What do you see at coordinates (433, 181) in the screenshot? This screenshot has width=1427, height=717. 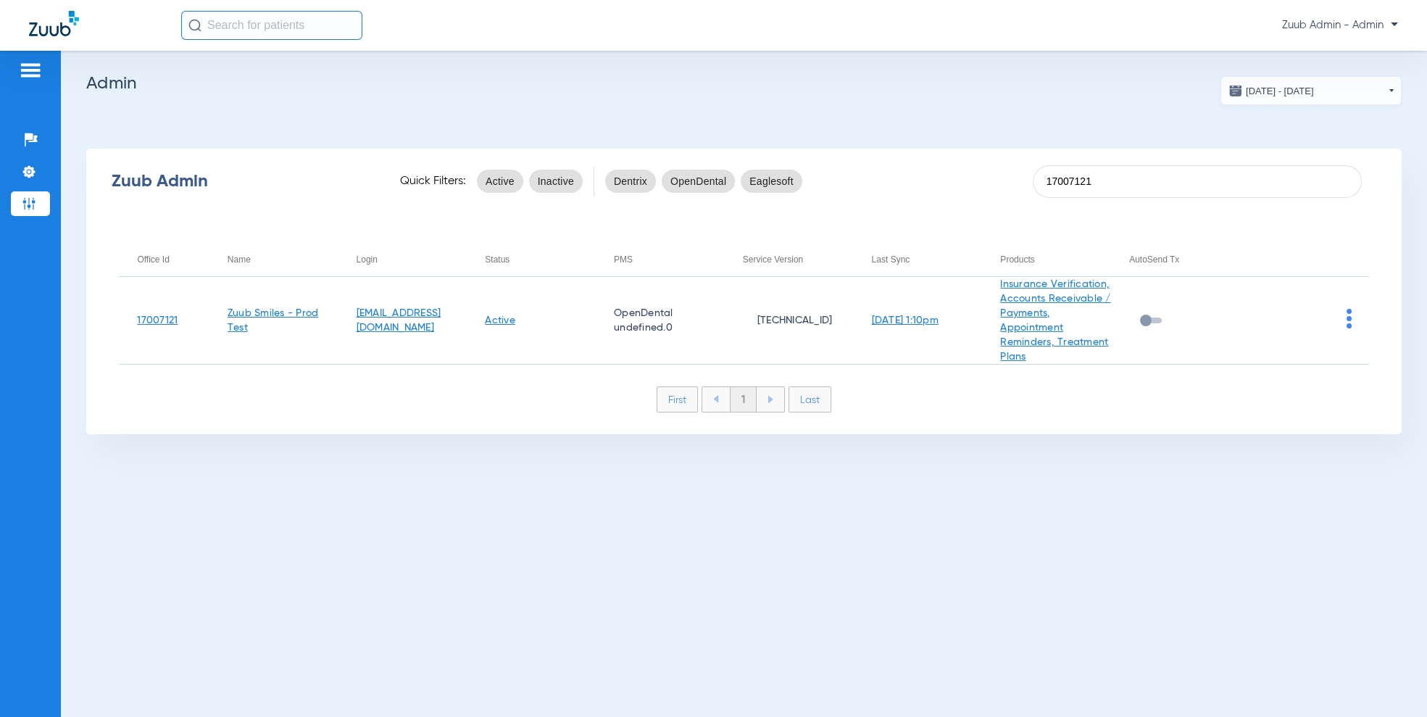 I see `span: Quick Filters:` at bounding box center [433, 181].